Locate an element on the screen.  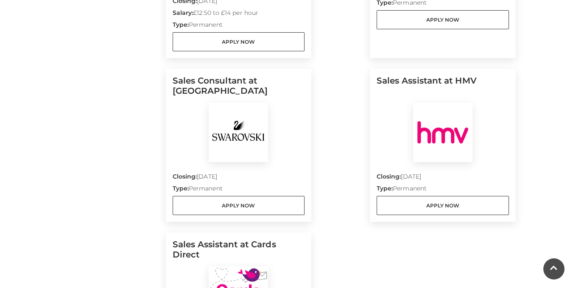
h5: Sales Assistant at HMV is located at coordinates (443, 89).